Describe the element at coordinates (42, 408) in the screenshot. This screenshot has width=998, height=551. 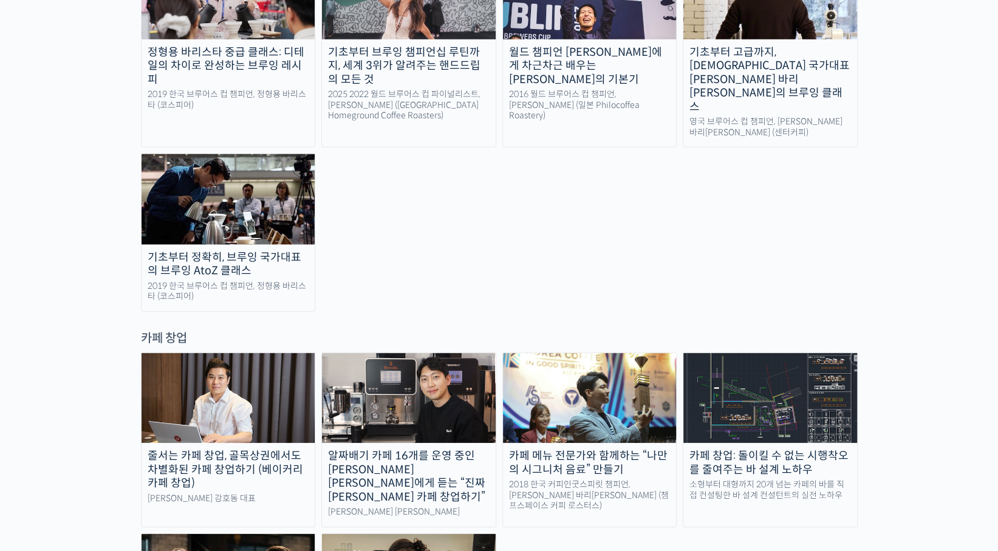
I see `span: 홈` at that location.